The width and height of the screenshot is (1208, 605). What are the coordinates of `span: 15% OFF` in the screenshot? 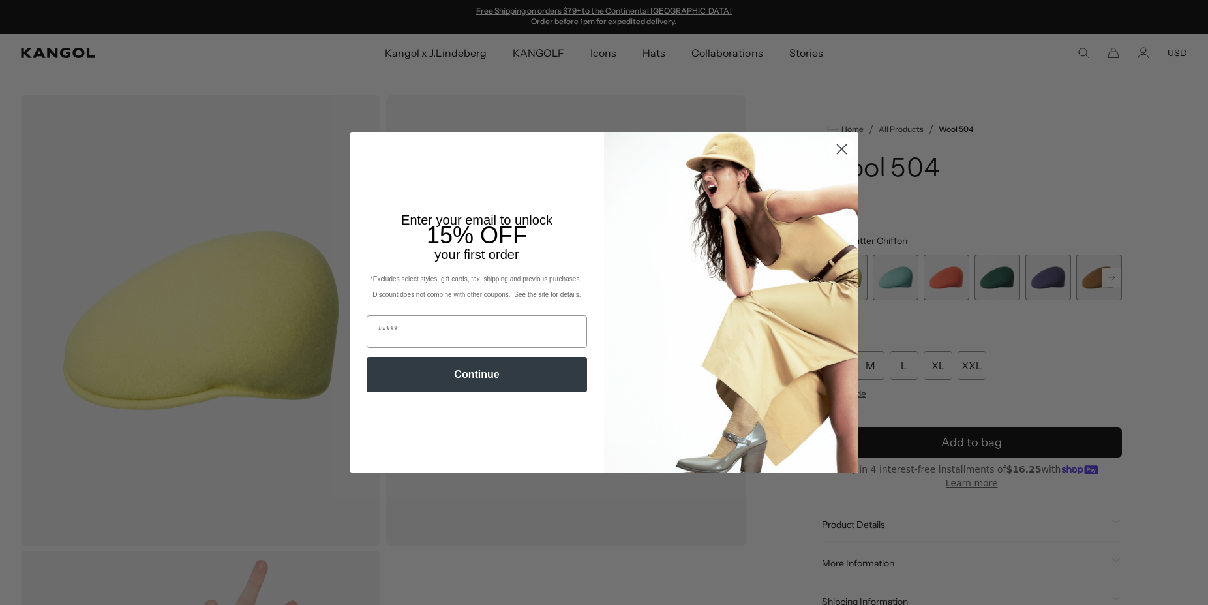 It's located at (477, 235).